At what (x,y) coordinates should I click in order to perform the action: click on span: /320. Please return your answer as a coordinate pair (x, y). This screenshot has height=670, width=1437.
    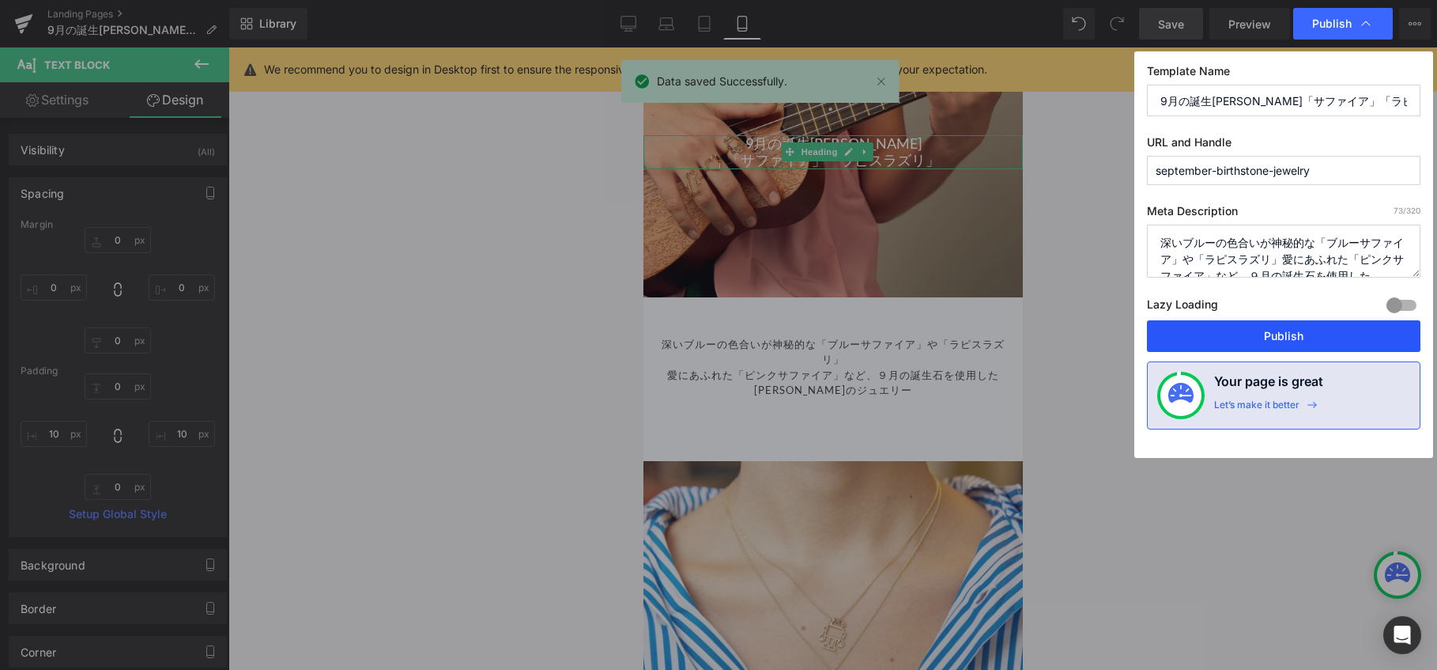
    Looking at the image, I should click on (1407, 210).